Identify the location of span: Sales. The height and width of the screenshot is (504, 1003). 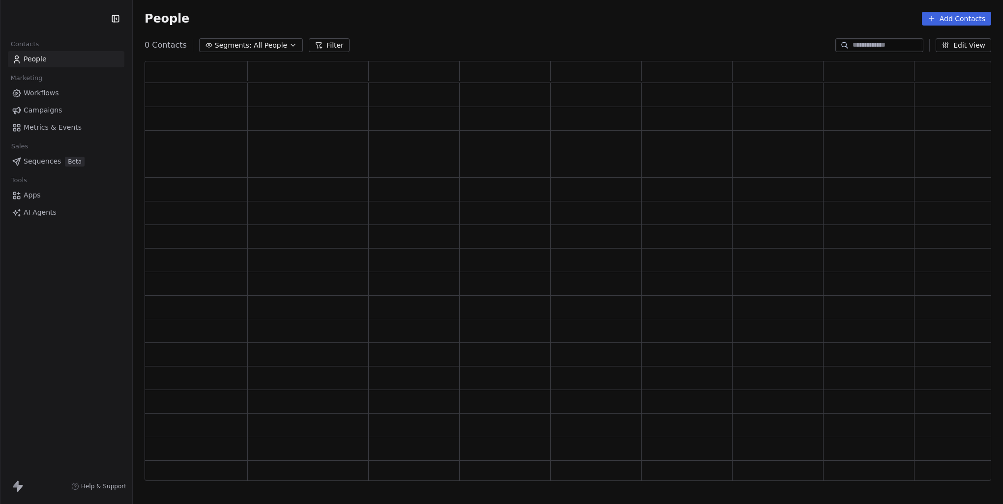
(20, 146).